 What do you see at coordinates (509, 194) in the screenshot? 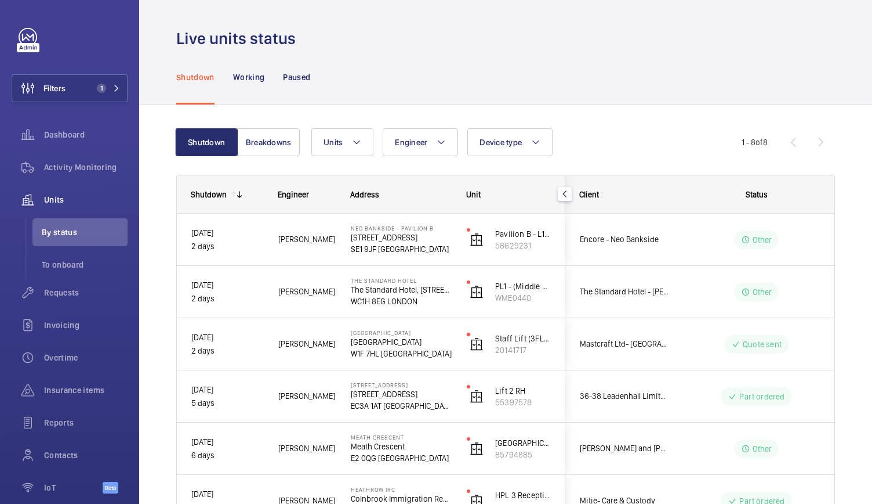
I see `div: Unit` at bounding box center [509, 194].